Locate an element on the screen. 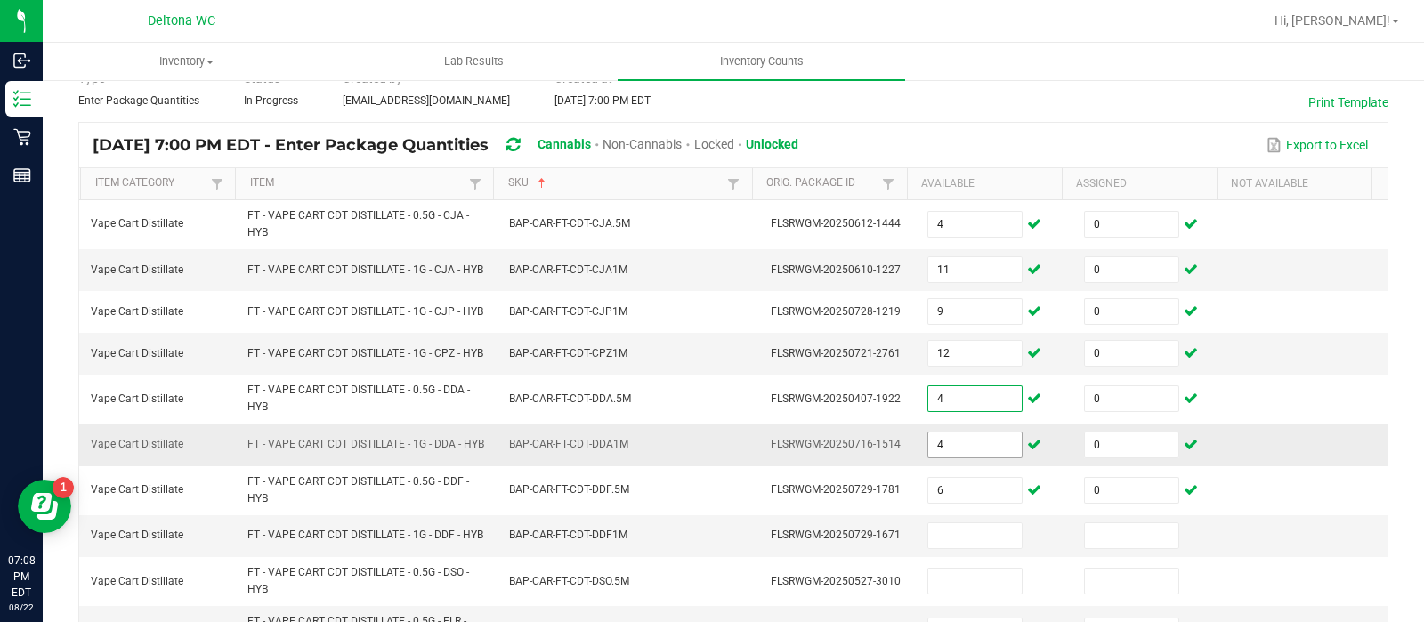 Image resolution: width=1424 pixels, height=622 pixels. span: FLSRWGM-20250721-2761 is located at coordinates (835, 353).